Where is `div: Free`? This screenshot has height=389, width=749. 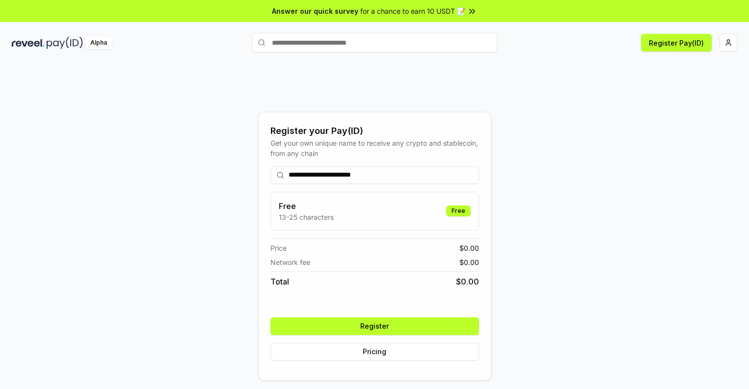
div: Free is located at coordinates (458, 211).